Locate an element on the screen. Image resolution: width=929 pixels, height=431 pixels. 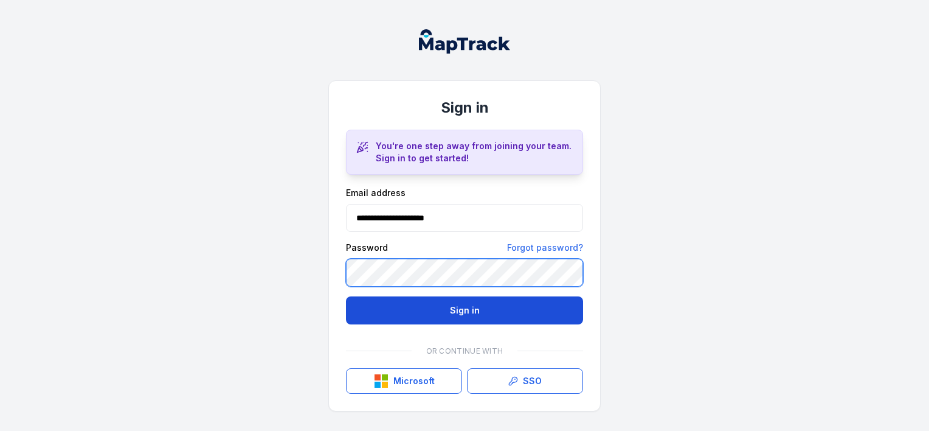
div: Or continue with is located at coordinates (465, 351).